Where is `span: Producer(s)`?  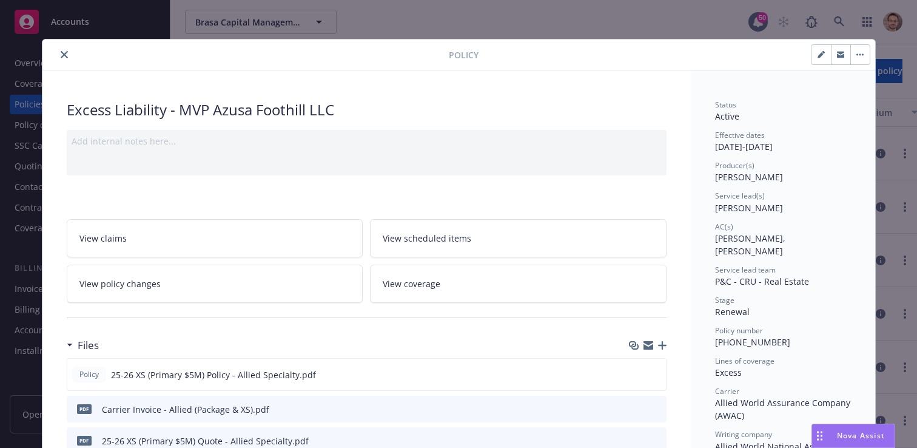
span: Producer(s) is located at coordinates (734, 165).